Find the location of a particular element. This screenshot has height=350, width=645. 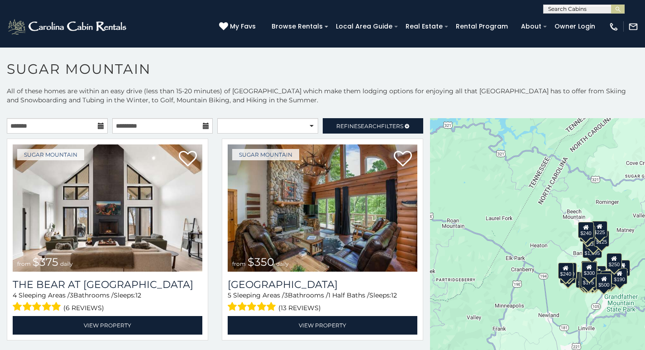

a: Grouse Moor Lodge from $350 daily is located at coordinates (322, 208).